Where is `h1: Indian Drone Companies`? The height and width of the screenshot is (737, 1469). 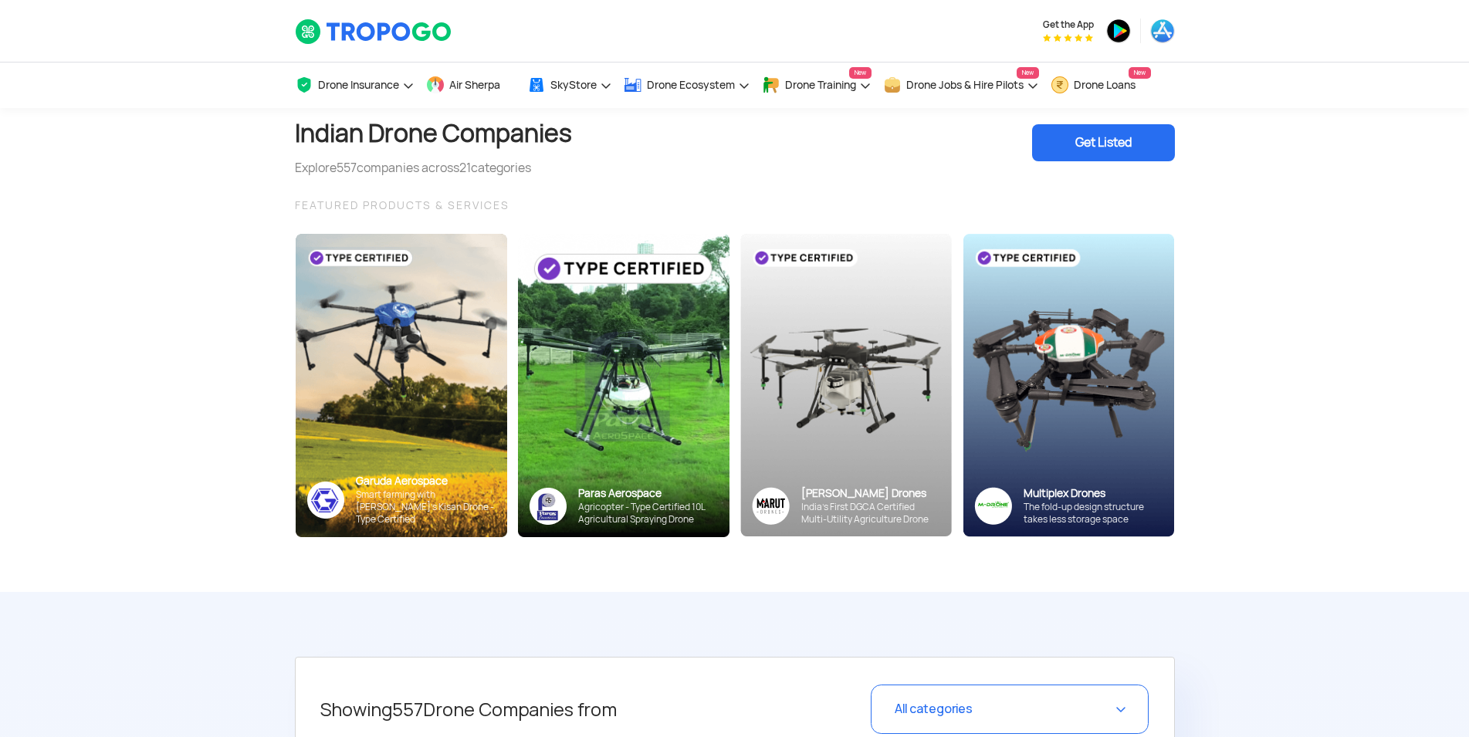
h1: Indian Drone Companies is located at coordinates (433, 134).